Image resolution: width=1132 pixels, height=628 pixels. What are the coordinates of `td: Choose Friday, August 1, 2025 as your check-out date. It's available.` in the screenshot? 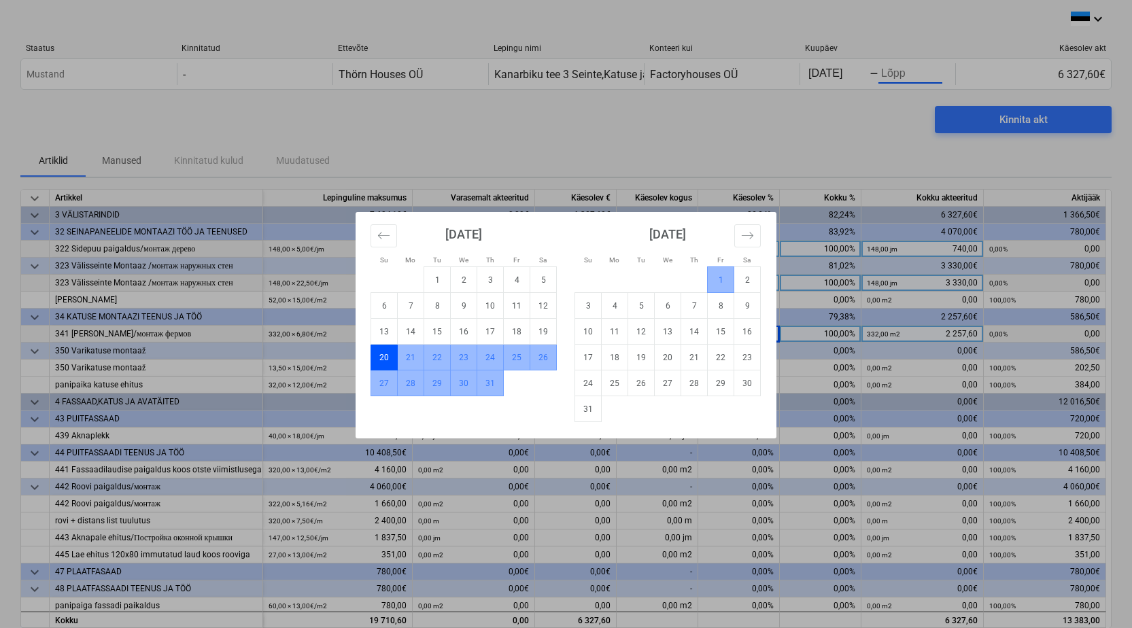 It's located at (721, 280).